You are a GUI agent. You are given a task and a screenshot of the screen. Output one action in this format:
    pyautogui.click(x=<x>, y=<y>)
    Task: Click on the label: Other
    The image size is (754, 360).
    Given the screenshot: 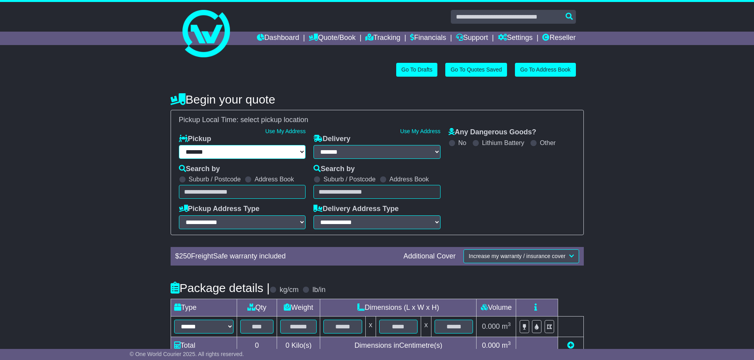 What is the action you would take?
    pyautogui.click(x=548, y=143)
    